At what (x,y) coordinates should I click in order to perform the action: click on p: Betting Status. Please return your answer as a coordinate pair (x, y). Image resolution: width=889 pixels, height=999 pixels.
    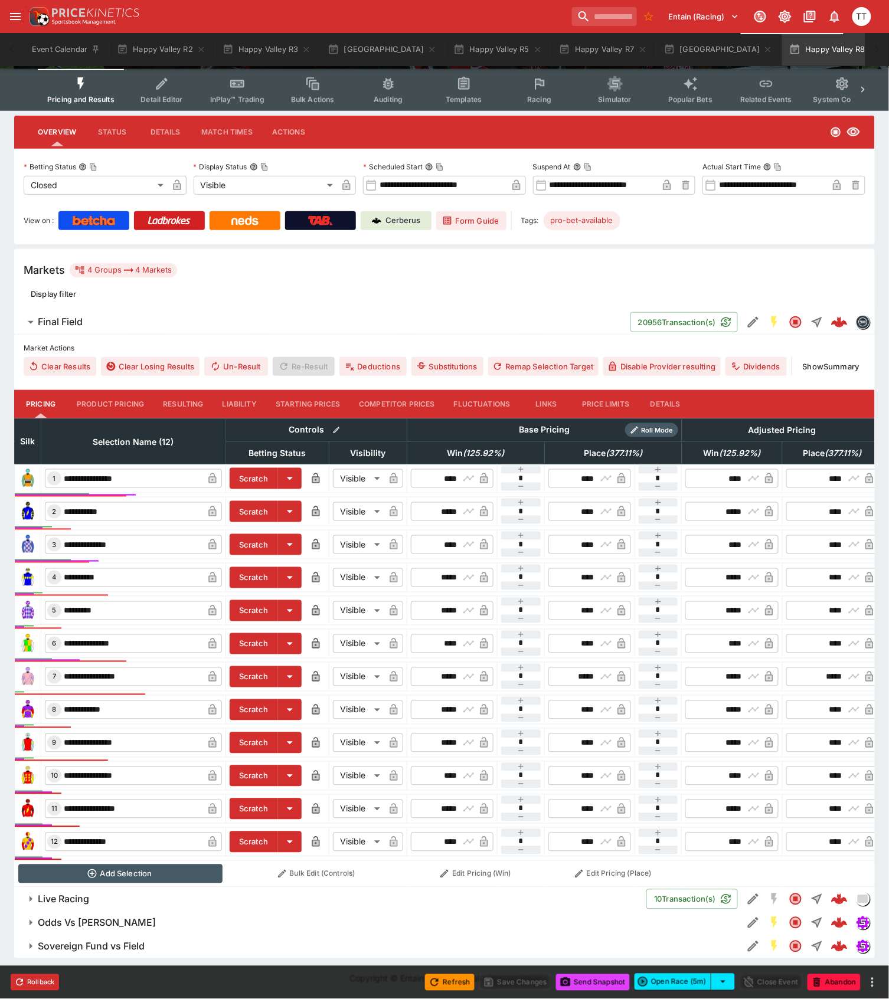
    Looking at the image, I should click on (50, 166).